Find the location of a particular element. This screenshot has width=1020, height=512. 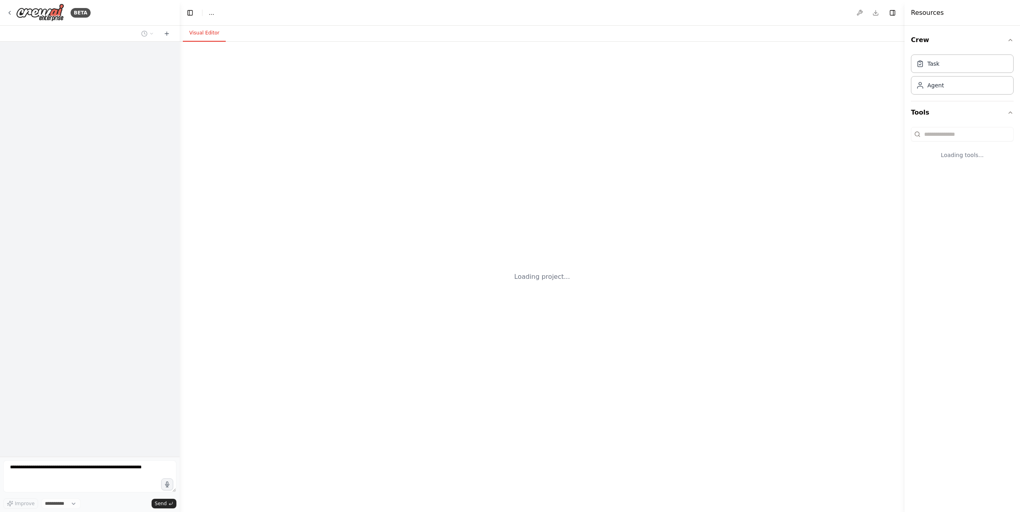

div: Task is located at coordinates (933, 64).